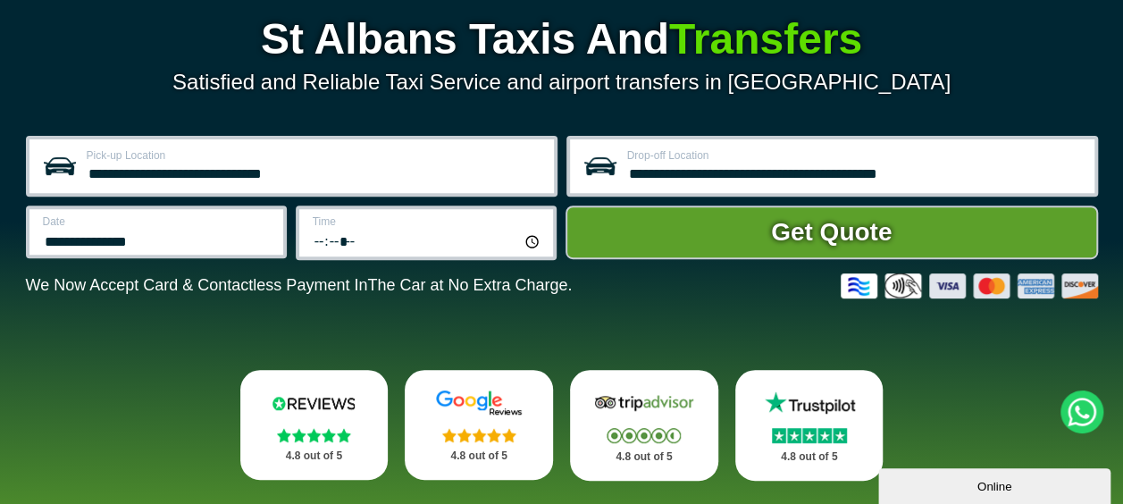 This screenshot has width=1123, height=504. What do you see at coordinates (116, 21) in the screenshot?
I see `div: Online` at bounding box center [116, 21].